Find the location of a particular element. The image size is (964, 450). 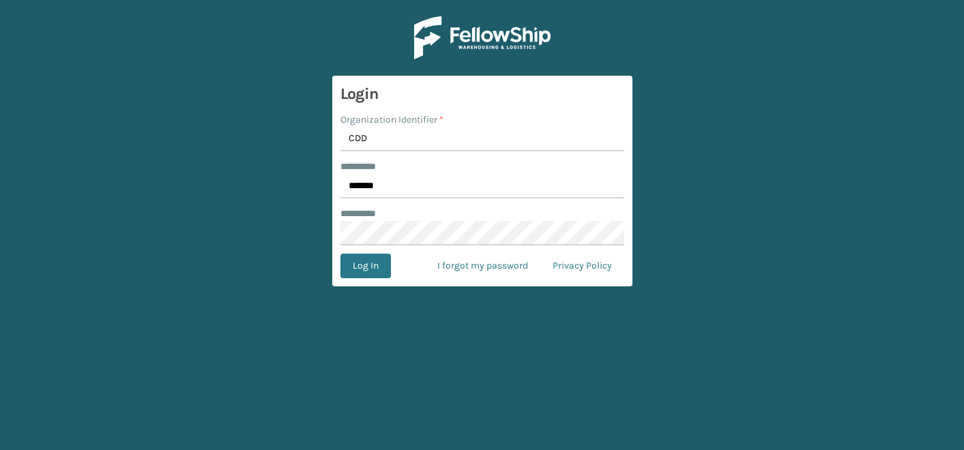

img: Logo is located at coordinates (482, 38).